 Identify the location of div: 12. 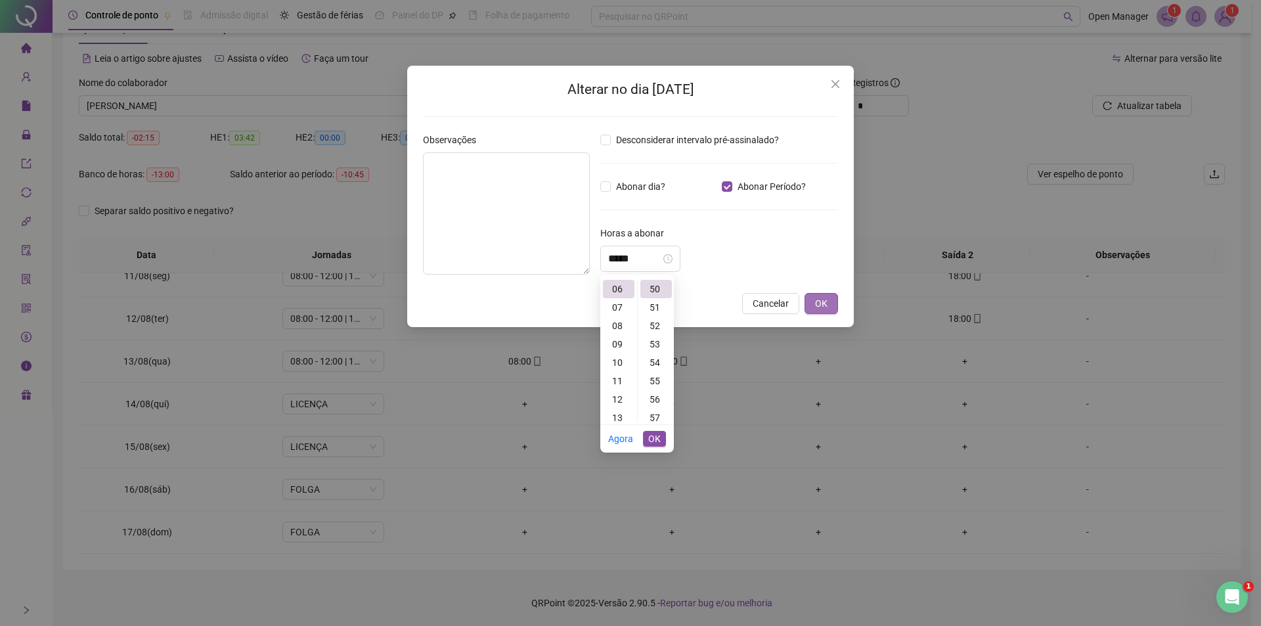
(619, 399).